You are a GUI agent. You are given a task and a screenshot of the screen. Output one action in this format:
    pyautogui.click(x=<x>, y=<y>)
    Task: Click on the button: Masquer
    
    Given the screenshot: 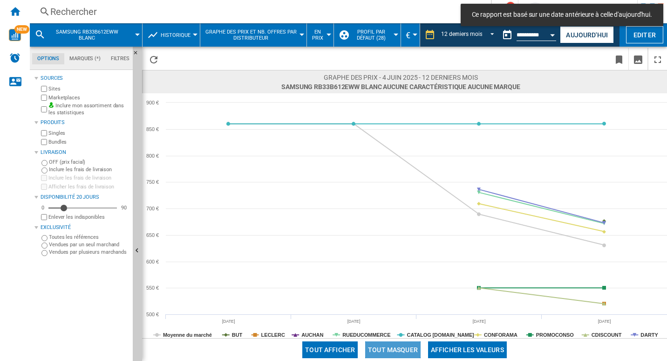 What is the action you would take?
    pyautogui.click(x=138, y=55)
    